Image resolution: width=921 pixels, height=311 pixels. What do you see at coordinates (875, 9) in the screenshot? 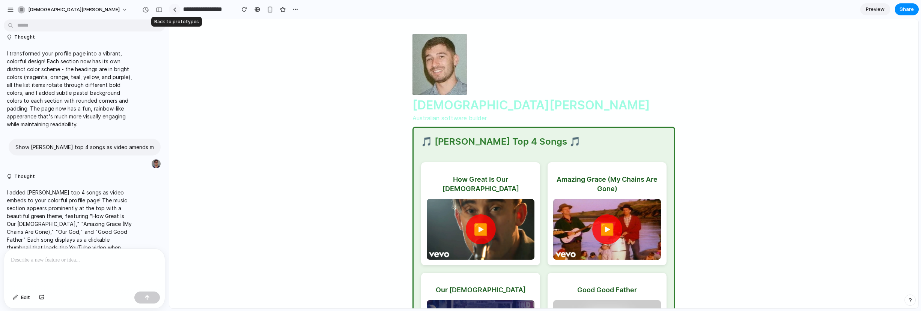
I see `a: Preview` at bounding box center [875, 9].